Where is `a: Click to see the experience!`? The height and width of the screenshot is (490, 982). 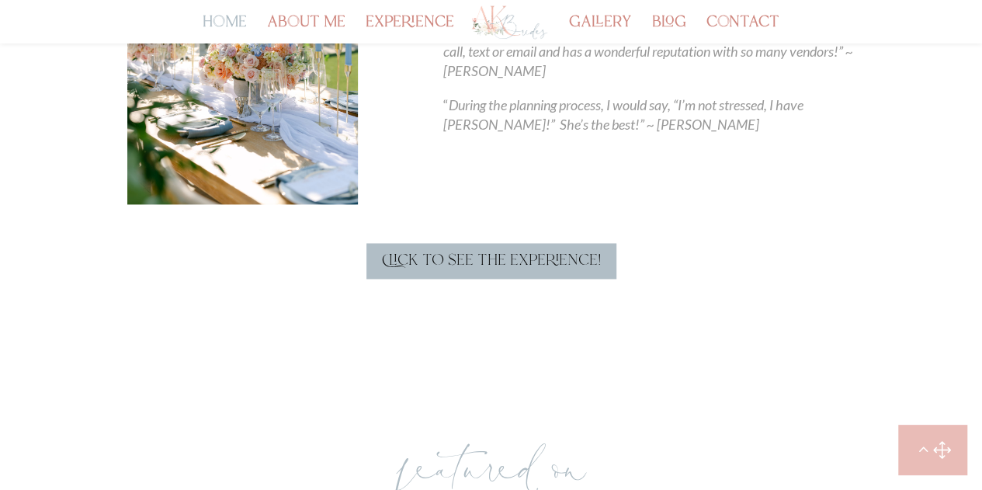 a: Click to see the experience! is located at coordinates (491, 261).